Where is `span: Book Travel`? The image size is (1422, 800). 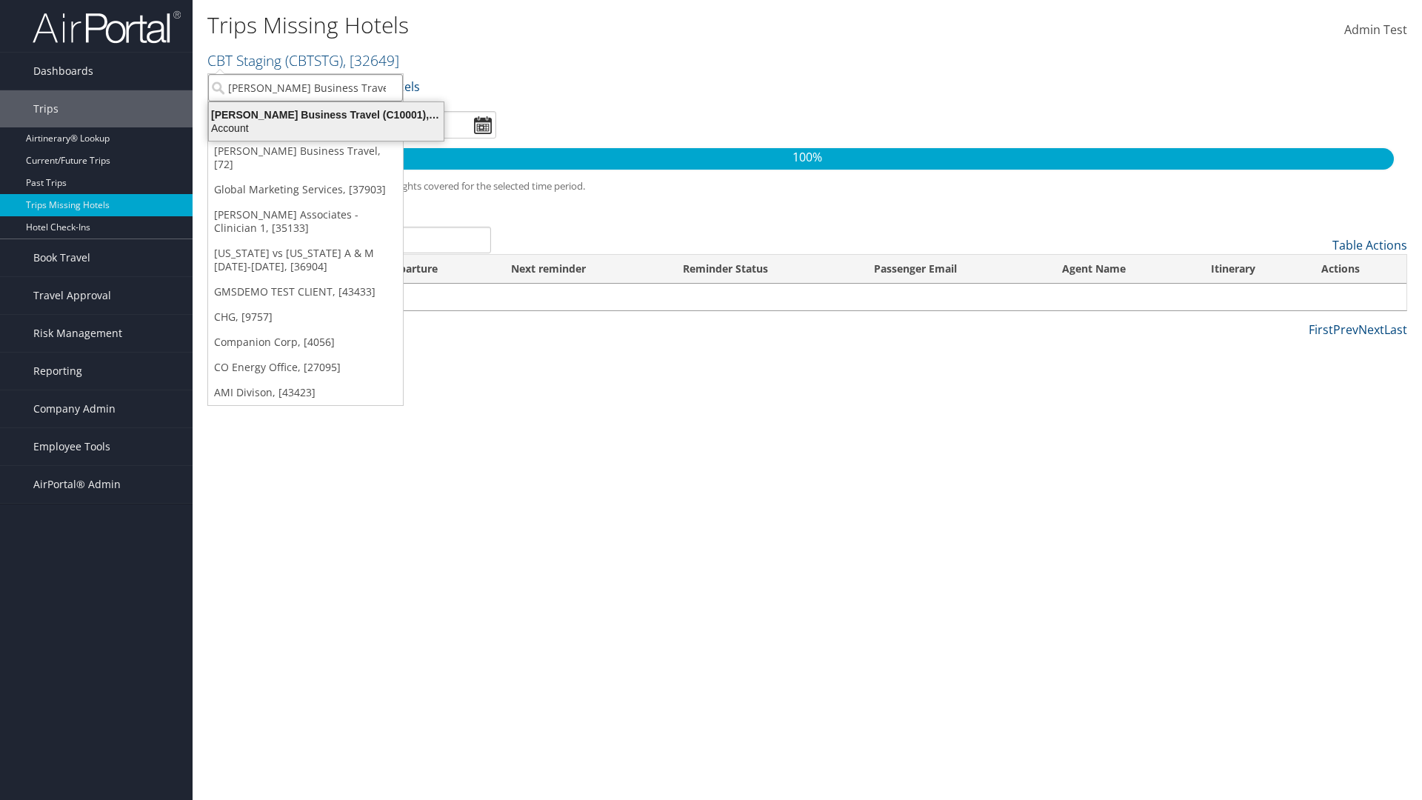 span: Book Travel is located at coordinates (61, 258).